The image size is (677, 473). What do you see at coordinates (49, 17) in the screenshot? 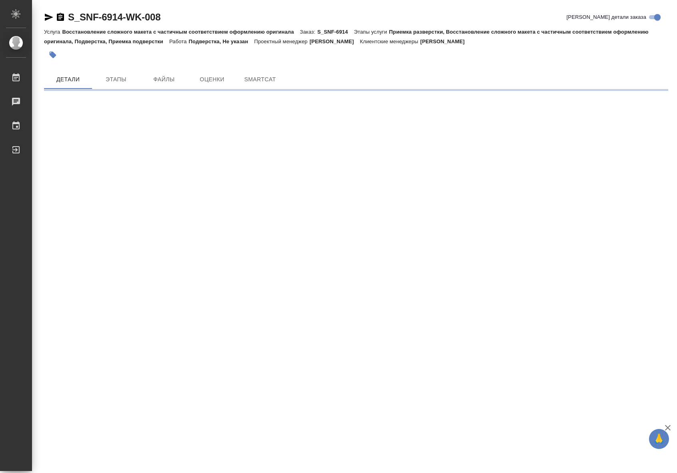
I see `button: Скопировать ссылку для ЯМессенджера` at bounding box center [49, 17].